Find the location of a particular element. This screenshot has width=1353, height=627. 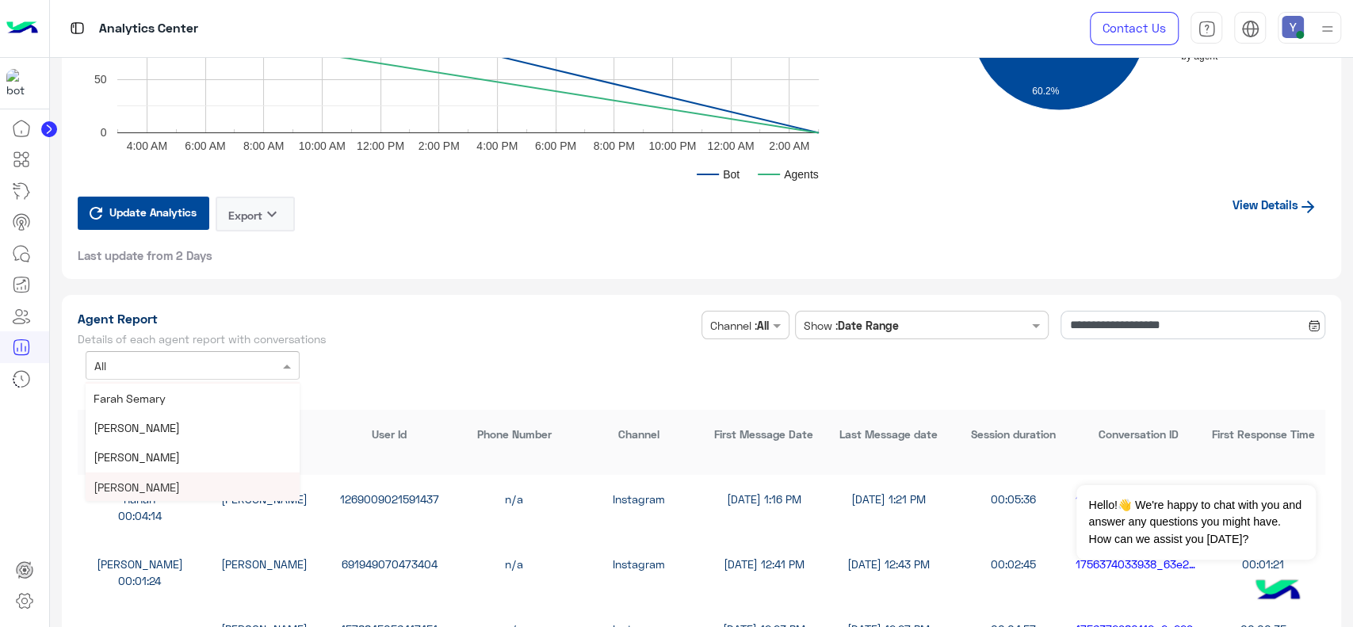

div: 00:01:21 is located at coordinates (1263, 564).